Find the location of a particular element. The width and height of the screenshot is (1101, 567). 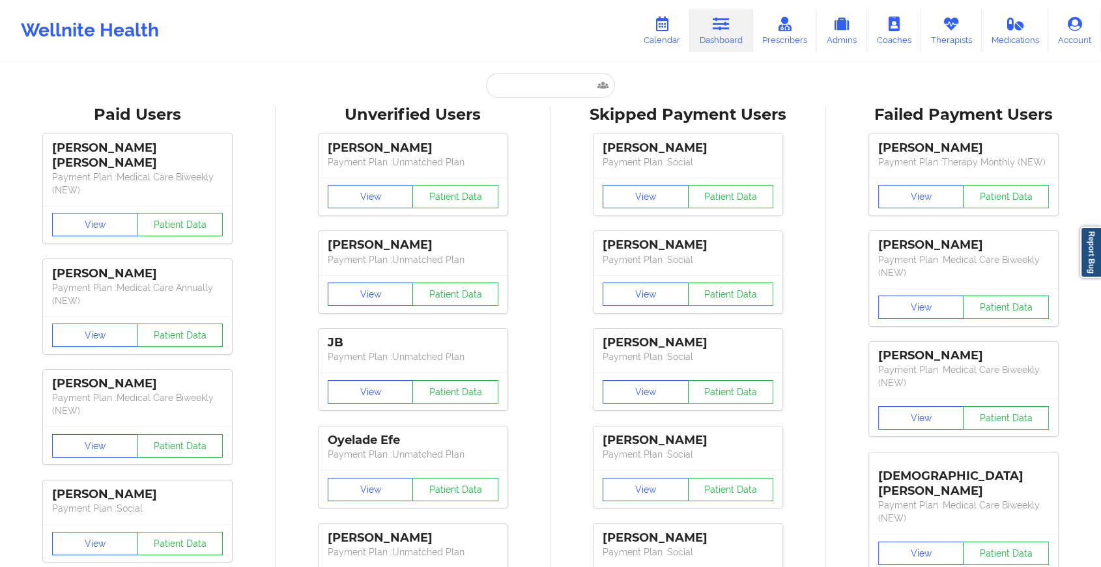

div: JB is located at coordinates (413, 343).